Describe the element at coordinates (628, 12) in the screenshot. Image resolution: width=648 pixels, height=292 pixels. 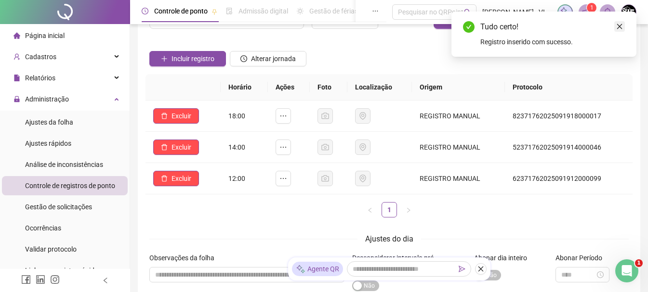
I see `img: 78646` at that location.